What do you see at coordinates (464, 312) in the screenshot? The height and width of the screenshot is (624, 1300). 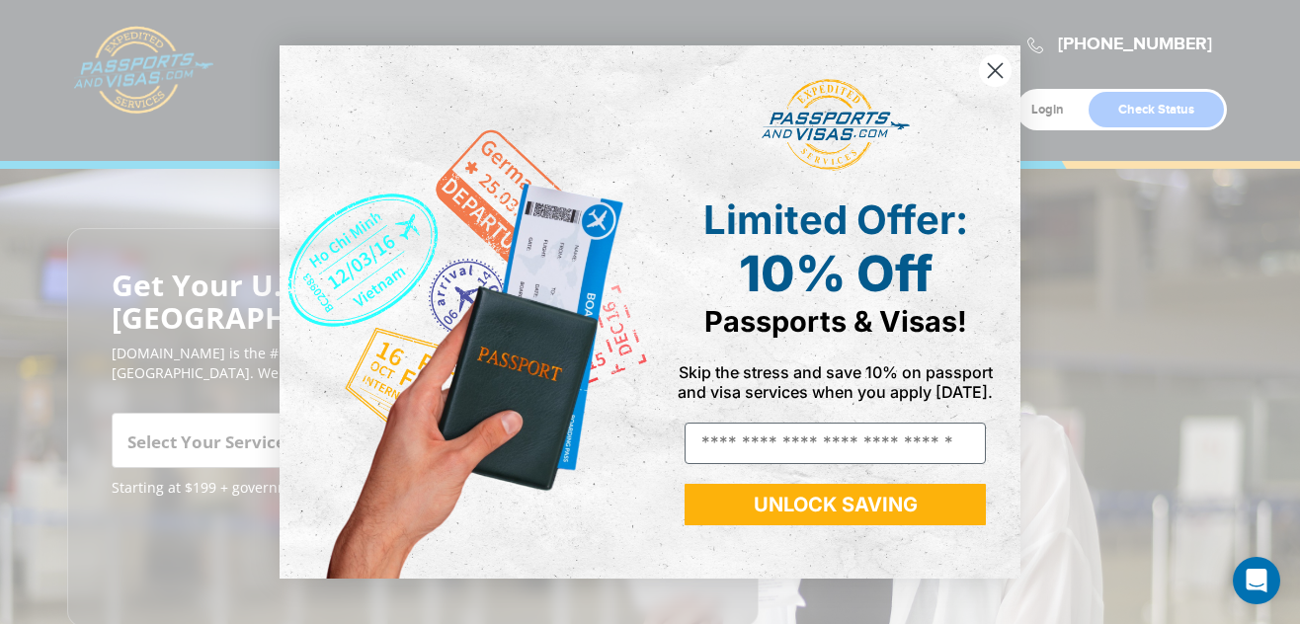 I see `img: de9cda0d-0715-46ca-9a25-073762a91ba7.png` at bounding box center [464, 312].